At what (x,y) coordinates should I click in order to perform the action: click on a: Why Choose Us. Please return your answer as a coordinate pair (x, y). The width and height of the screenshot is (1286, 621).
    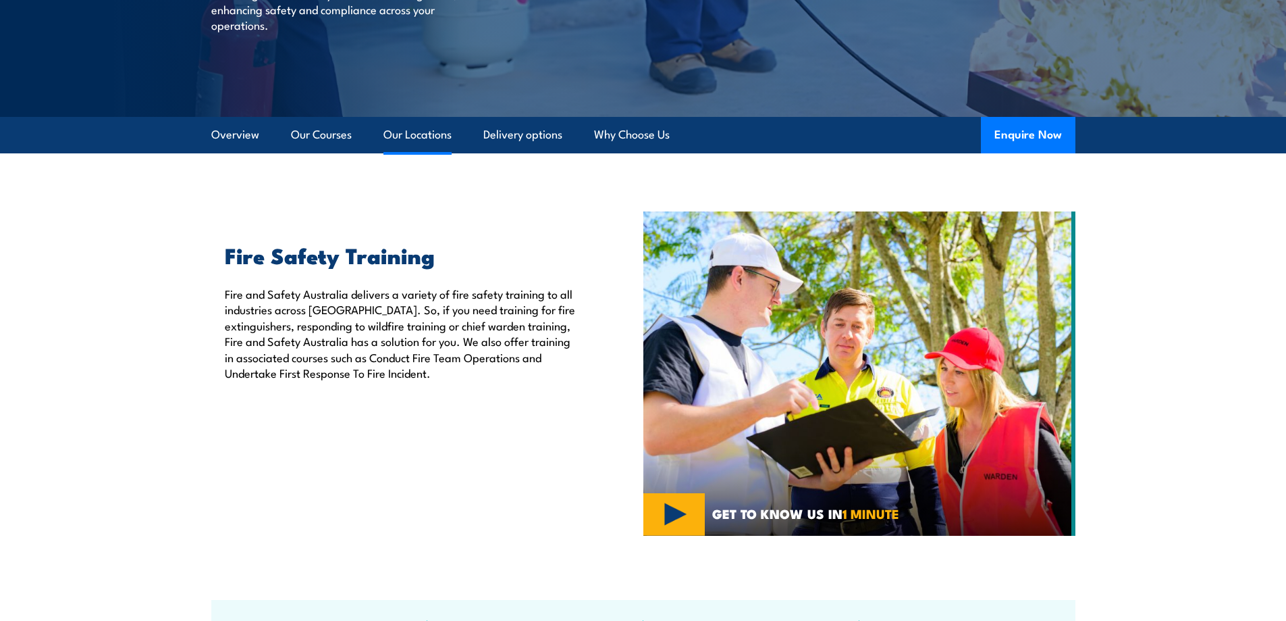
    Looking at the image, I should click on (632, 134).